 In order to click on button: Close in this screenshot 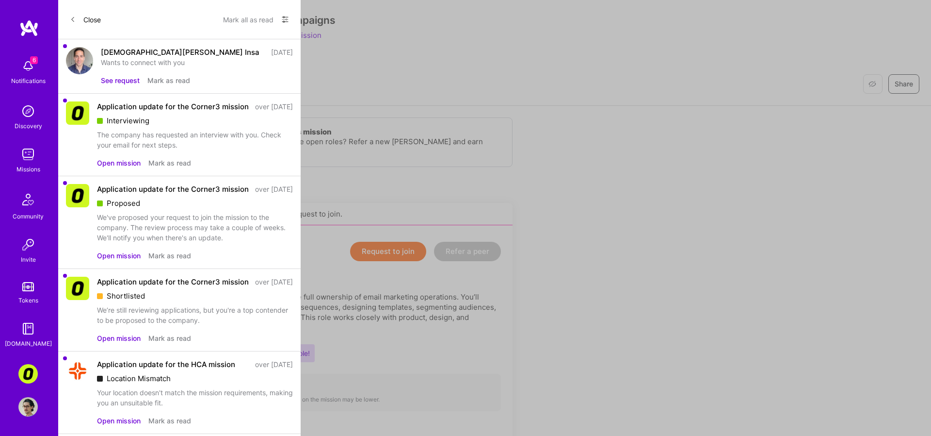, I will do `click(85, 19)`.